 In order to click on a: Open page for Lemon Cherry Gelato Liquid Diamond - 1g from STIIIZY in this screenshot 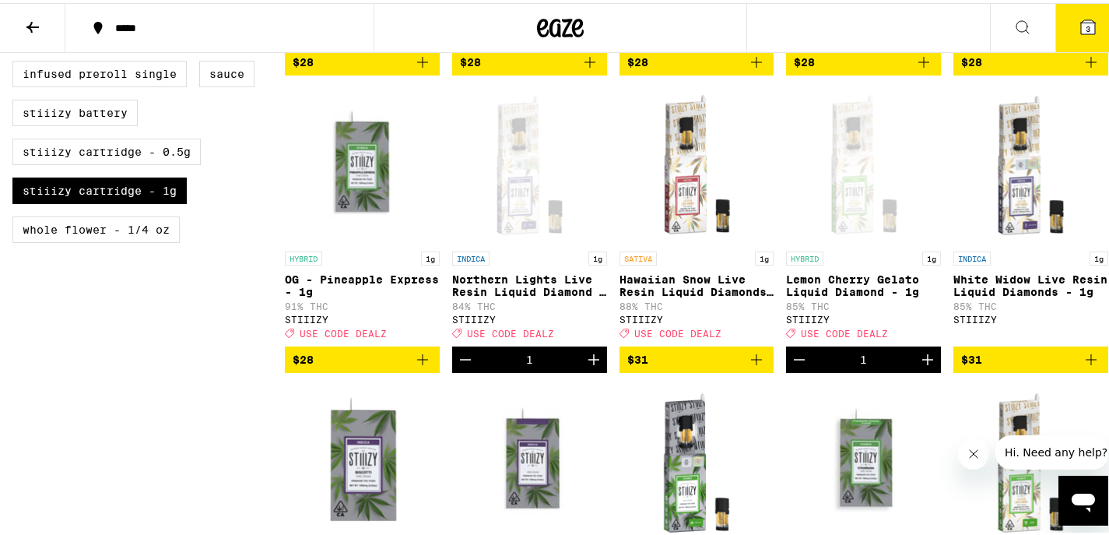, I will do `click(863, 214)`.